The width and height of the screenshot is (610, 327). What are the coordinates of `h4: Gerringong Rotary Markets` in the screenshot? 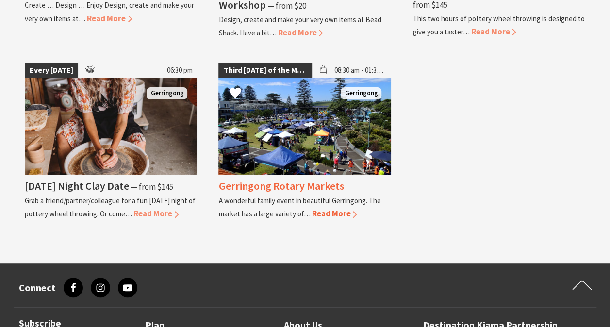 It's located at (281, 186).